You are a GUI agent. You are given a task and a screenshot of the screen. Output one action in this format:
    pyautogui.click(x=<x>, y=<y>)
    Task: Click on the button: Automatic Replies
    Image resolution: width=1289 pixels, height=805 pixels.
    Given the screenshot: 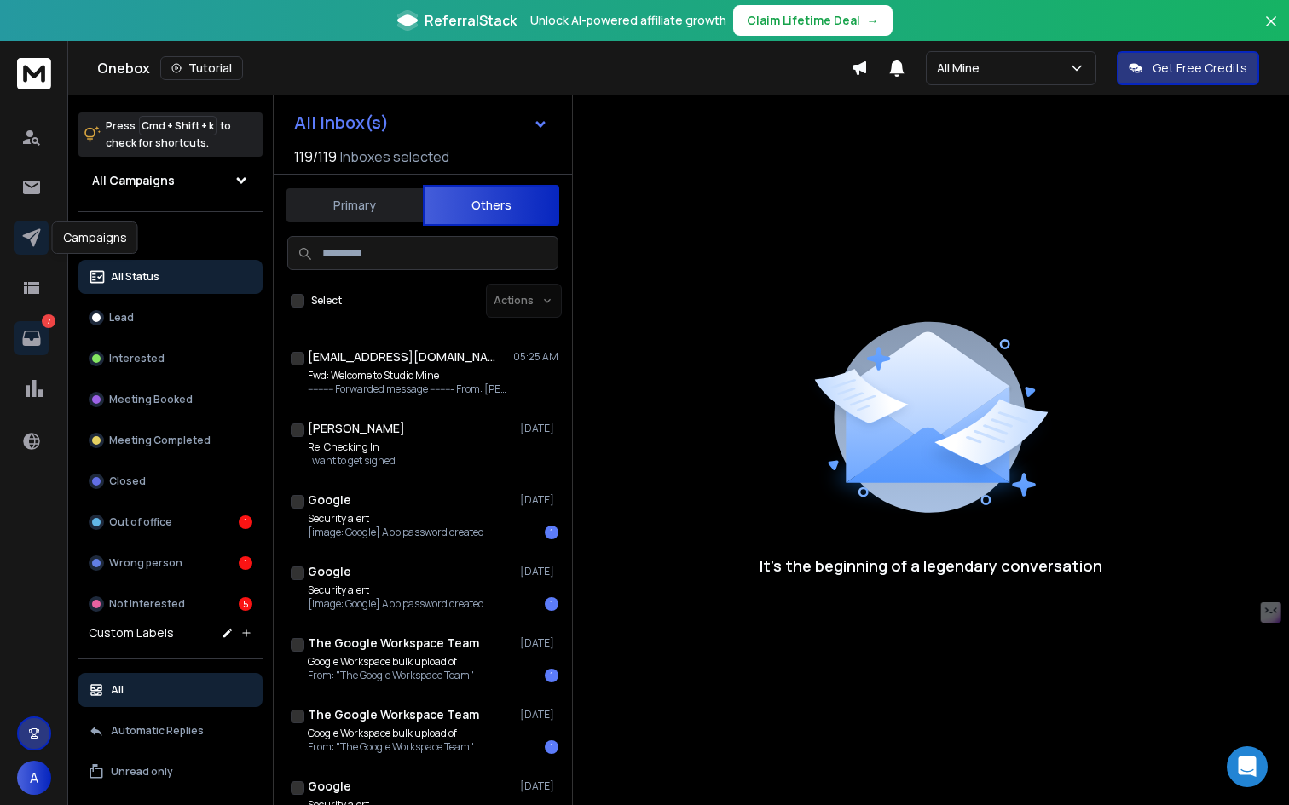 What is the action you would take?
    pyautogui.click(x=170, y=731)
    